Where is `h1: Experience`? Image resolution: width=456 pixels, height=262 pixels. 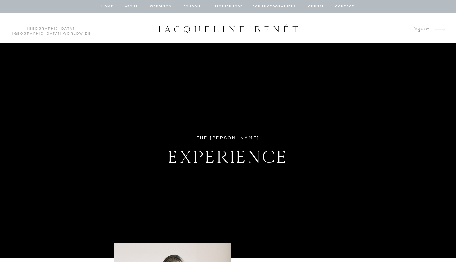
h1: Experience is located at coordinates (228, 155).